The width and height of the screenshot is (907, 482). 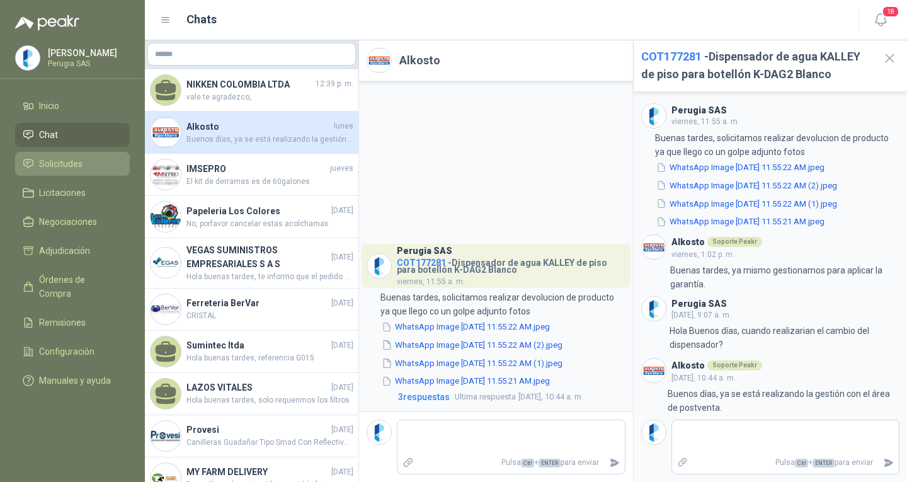 I want to click on button: 18, so click(x=880, y=20).